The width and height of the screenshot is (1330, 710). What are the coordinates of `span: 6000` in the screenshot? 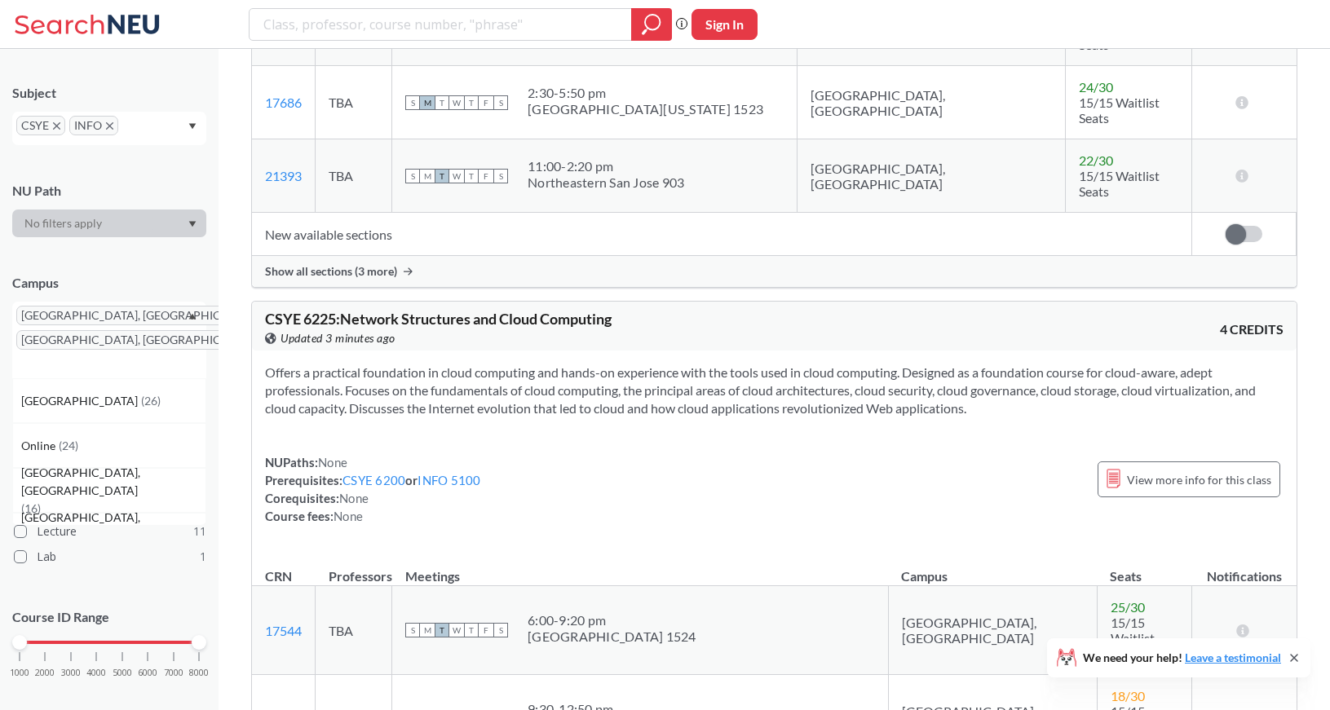 It's located at (148, 673).